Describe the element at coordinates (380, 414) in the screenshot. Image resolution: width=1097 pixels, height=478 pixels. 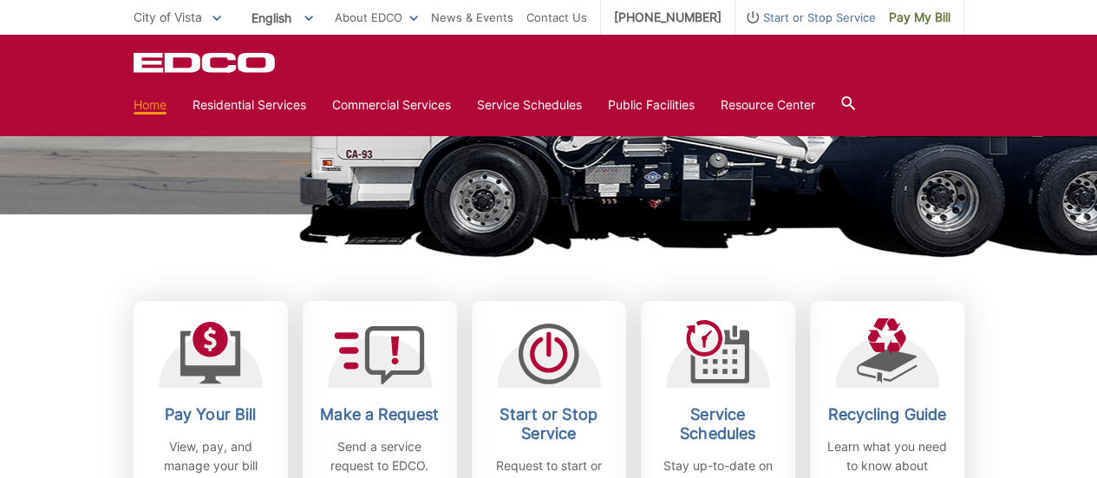
I see `h2: Make a Request` at that location.